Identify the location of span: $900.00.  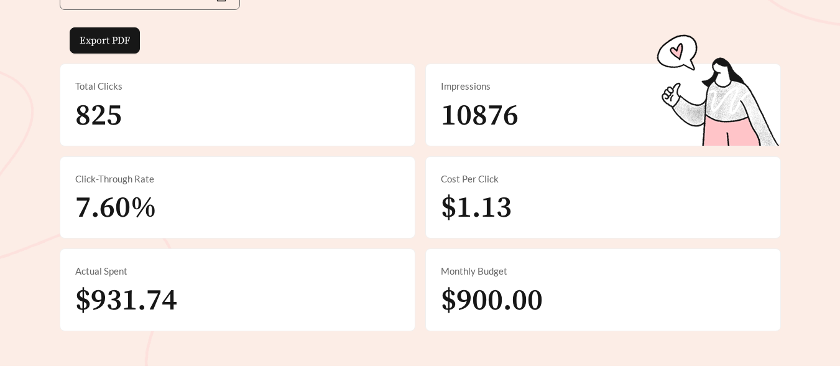
(492, 300).